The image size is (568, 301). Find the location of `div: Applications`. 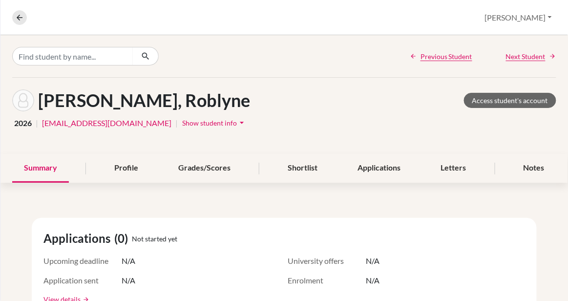

div: Applications is located at coordinates (379, 168).